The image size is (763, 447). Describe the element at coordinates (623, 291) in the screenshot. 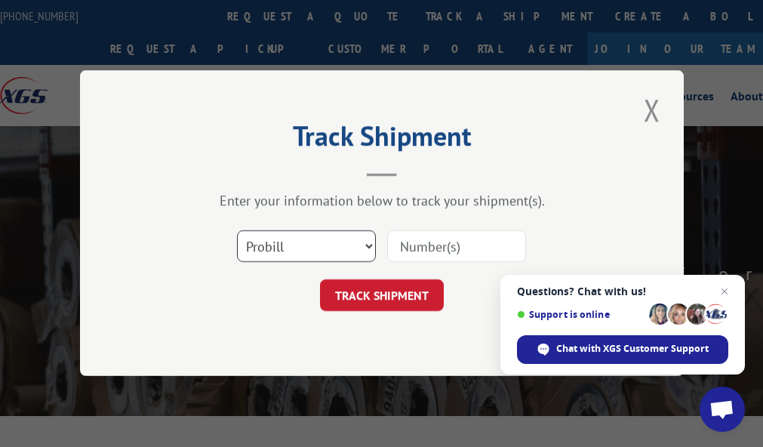

I see `span: Questions? Chat with us!` at that location.